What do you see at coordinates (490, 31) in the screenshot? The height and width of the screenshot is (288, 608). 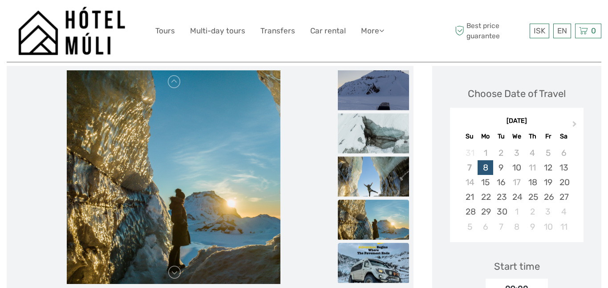 I see `span: Best price guarantee` at bounding box center [490, 31].